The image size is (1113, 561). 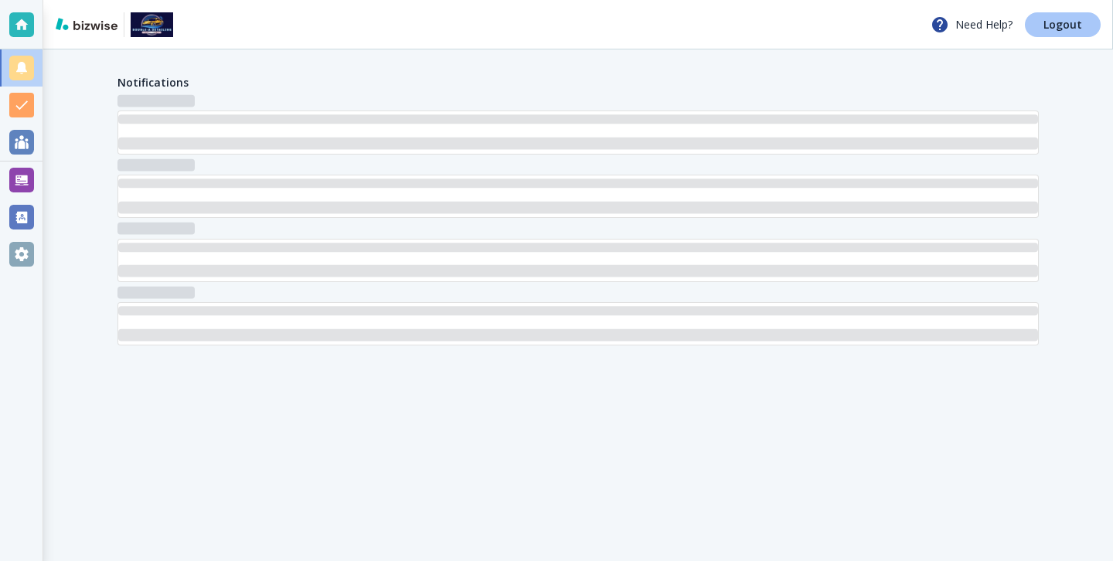 What do you see at coordinates (1062, 25) in the screenshot?
I see `p: Logout` at bounding box center [1062, 25].